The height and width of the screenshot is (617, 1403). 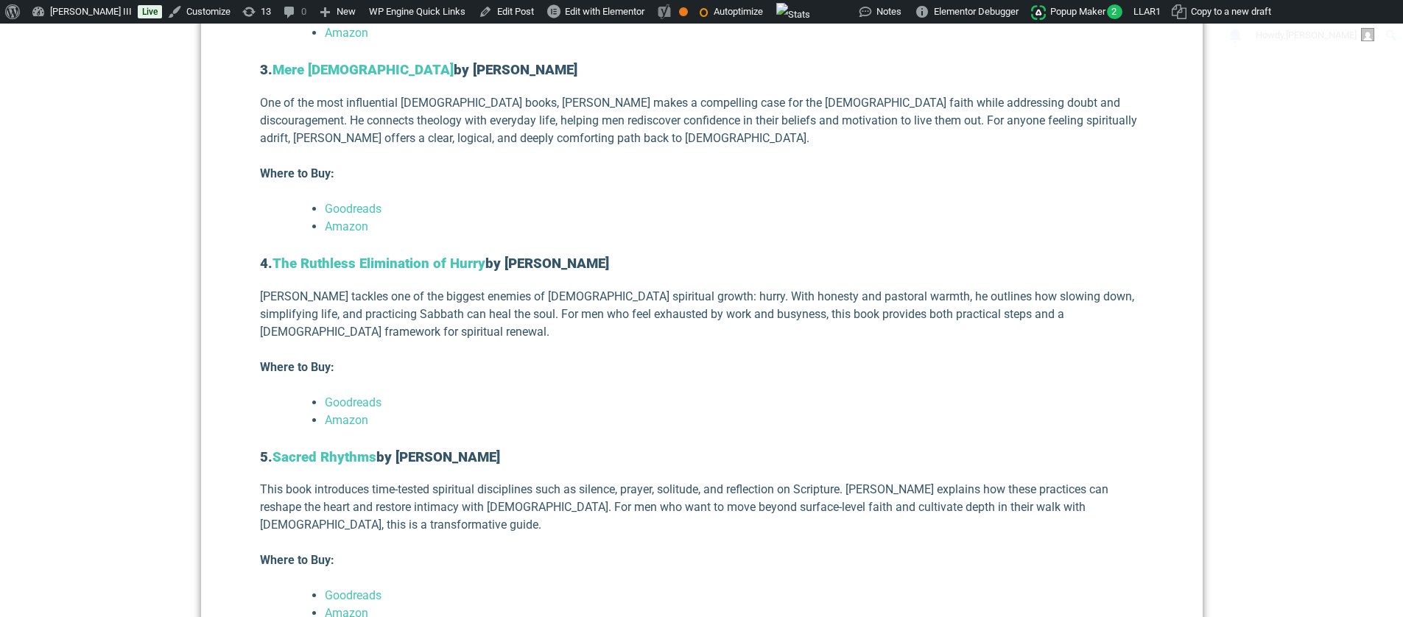 I want to click on a: Live, so click(x=149, y=12).